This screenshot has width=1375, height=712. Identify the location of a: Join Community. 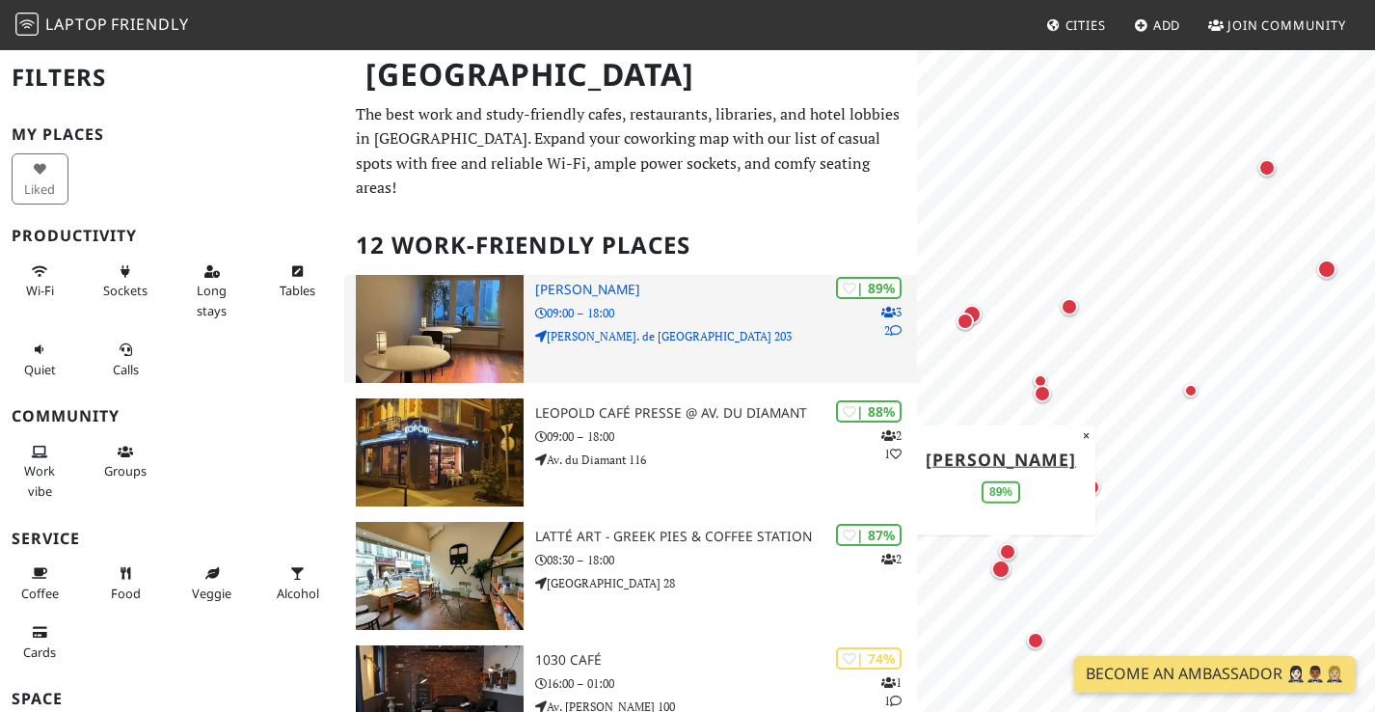
(1277, 25).